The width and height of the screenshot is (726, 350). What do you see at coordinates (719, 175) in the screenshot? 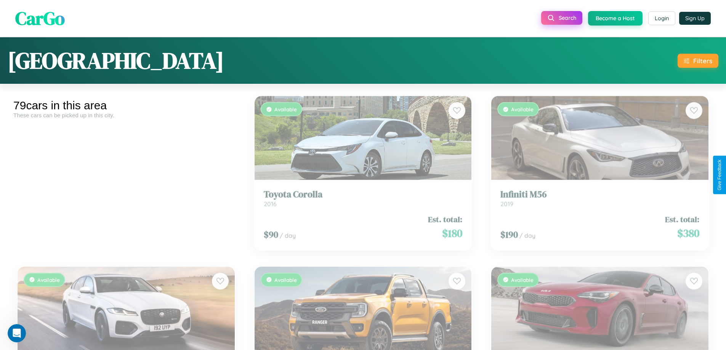
I see `div: Give Feedback` at bounding box center [719, 175].